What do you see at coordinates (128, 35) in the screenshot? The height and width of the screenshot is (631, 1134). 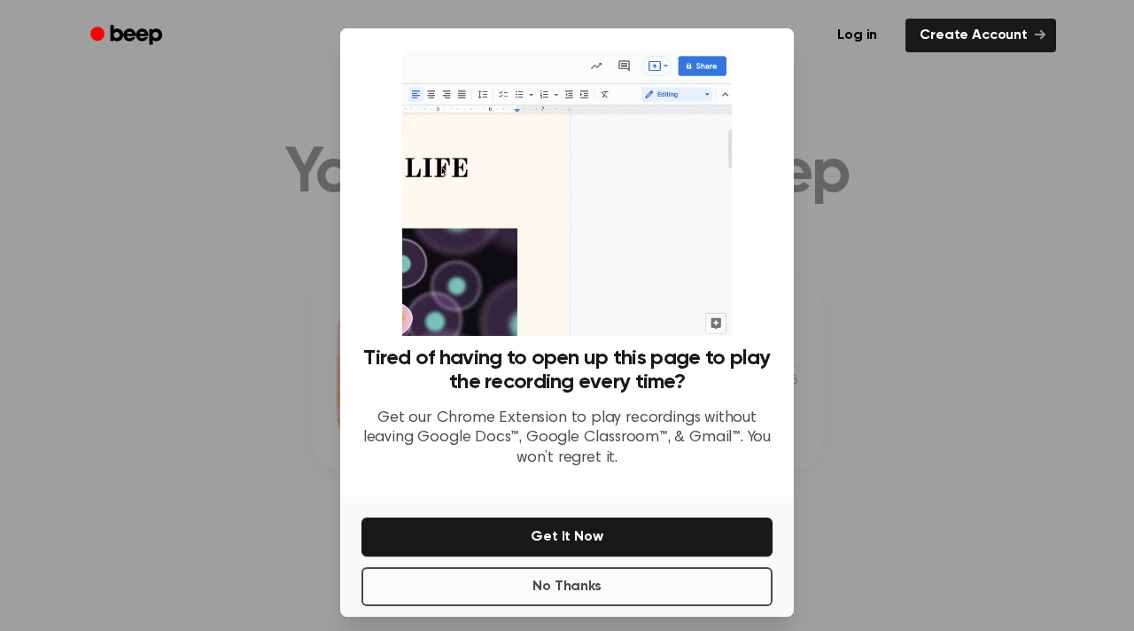 I see `a: Beep` at bounding box center [128, 35].